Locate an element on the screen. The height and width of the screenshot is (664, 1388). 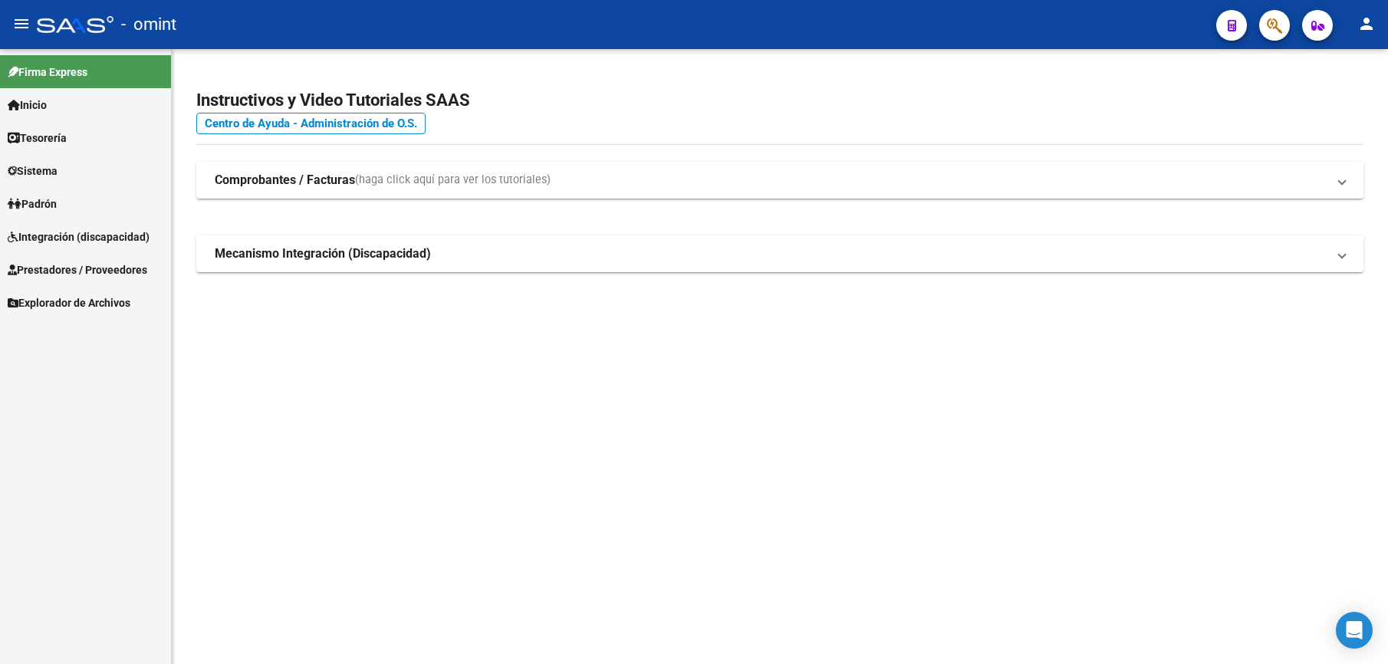
span: Tesorería is located at coordinates (37, 138).